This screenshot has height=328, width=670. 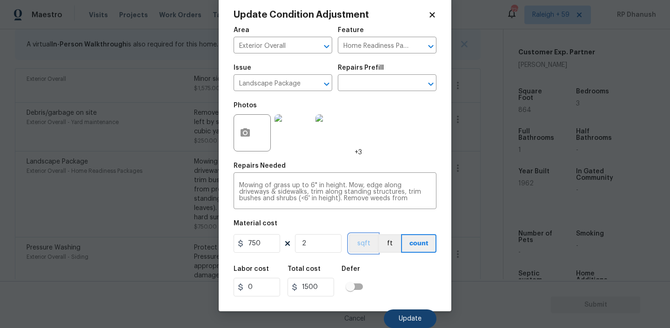 I want to click on textarea: Mowing of grass up to 6" in height. Mow, edge along driveways & sidewalks, trim along standing st..., so click(x=335, y=192).